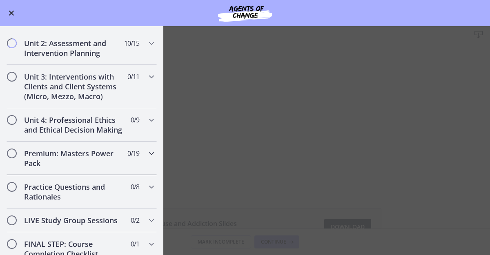 The width and height of the screenshot is (490, 255). I want to click on h2: Unit 4: Professional Ethics and Ethical Decision Making, so click(74, 125).